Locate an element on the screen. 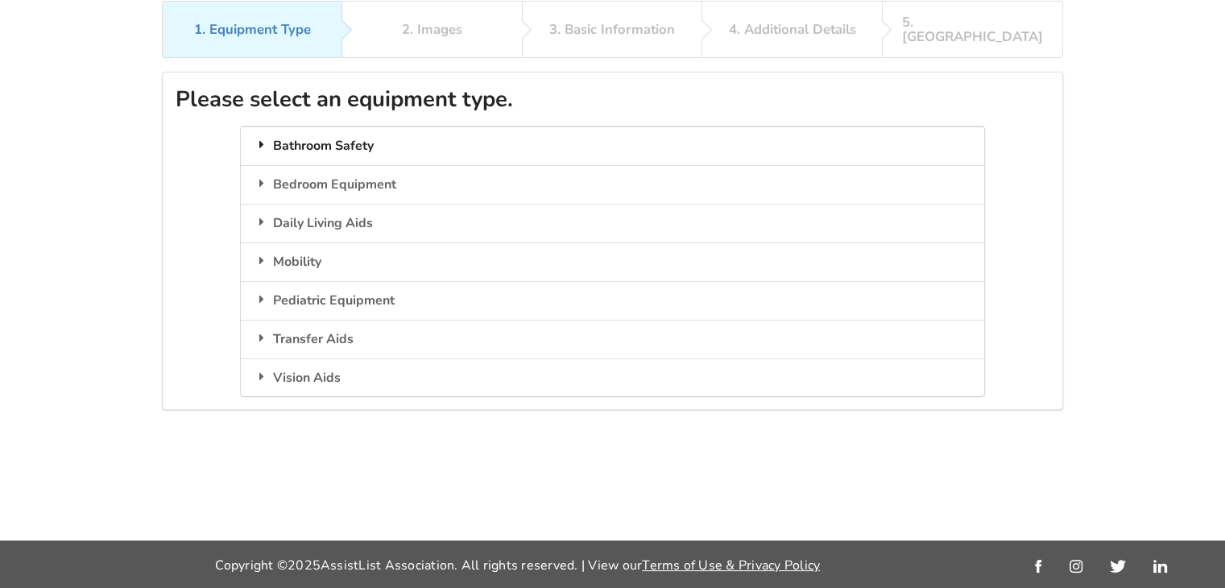  div: Pediatric Equipment is located at coordinates (612, 300).